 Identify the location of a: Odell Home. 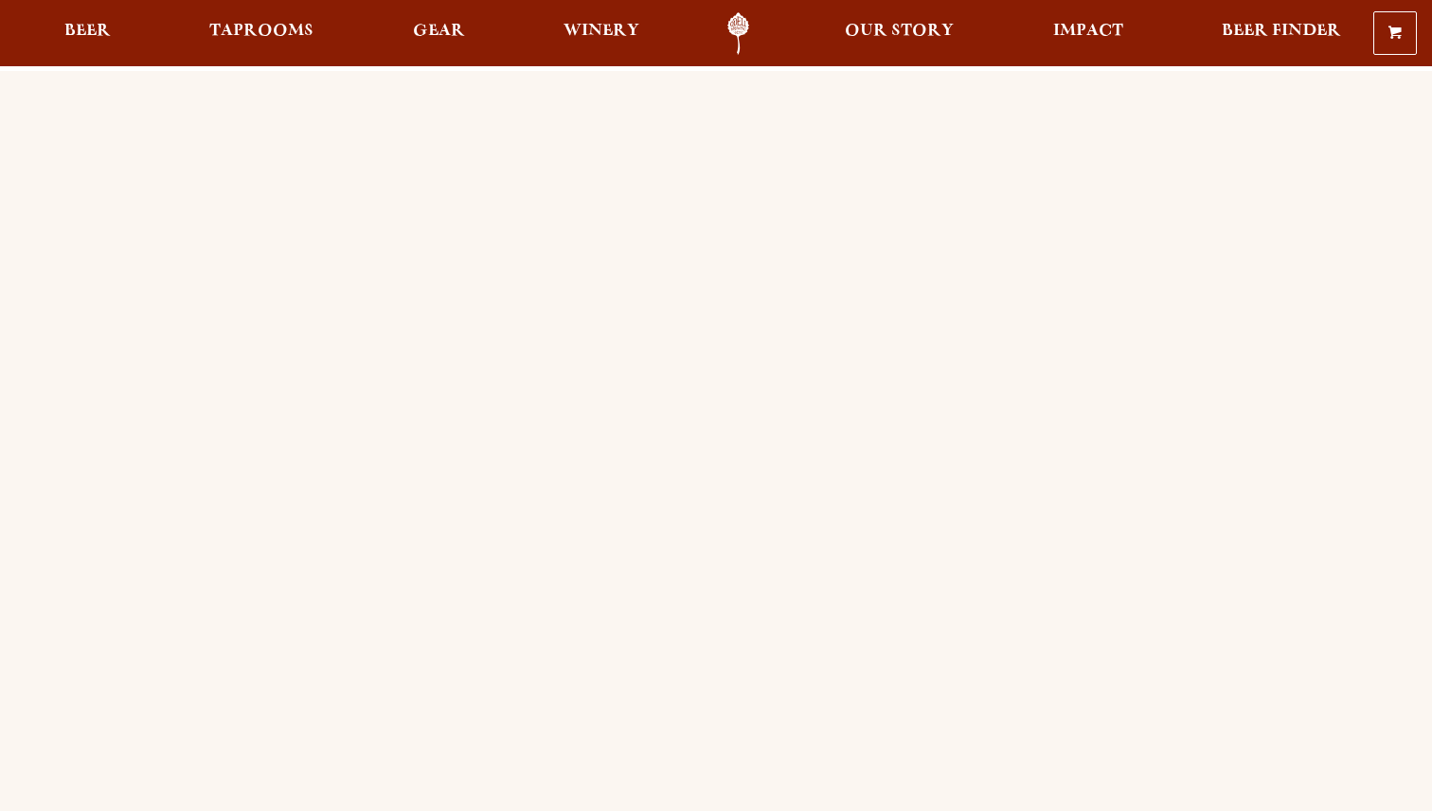
(738, 33).